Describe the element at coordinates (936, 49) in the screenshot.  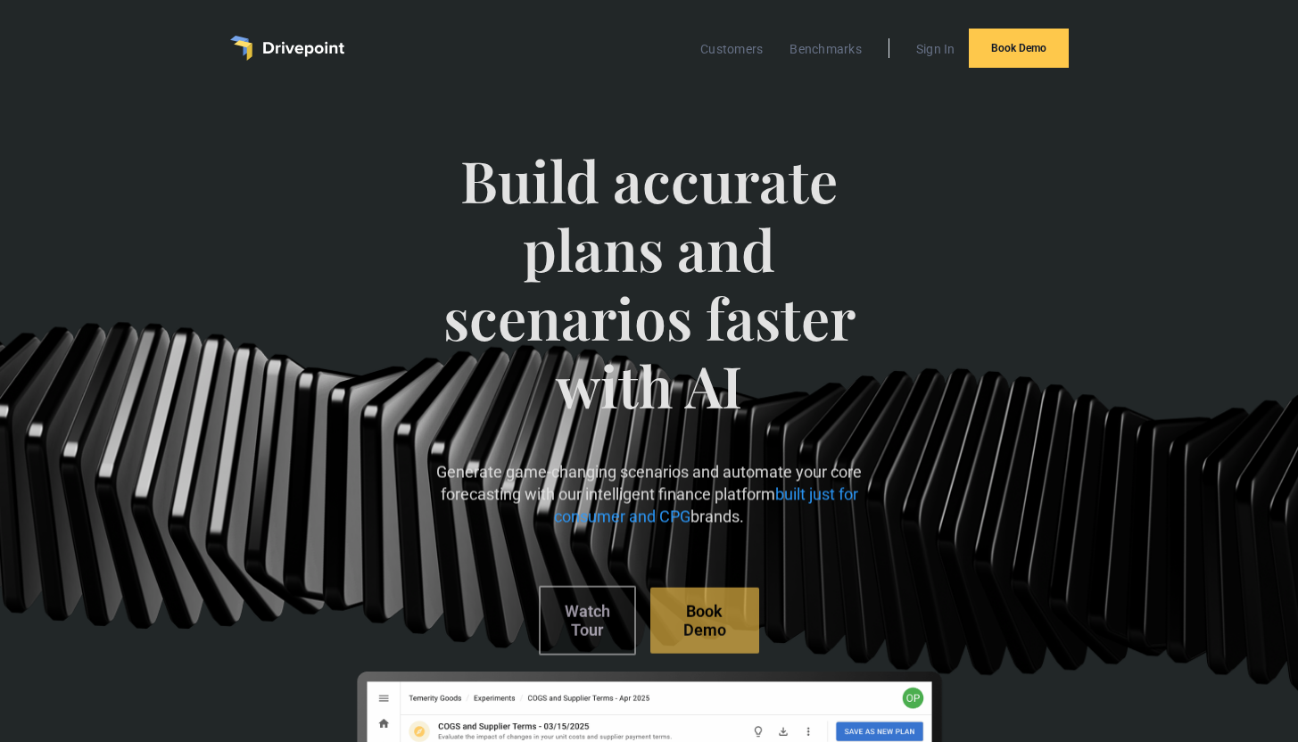
I see `a: Sign In` at that location.